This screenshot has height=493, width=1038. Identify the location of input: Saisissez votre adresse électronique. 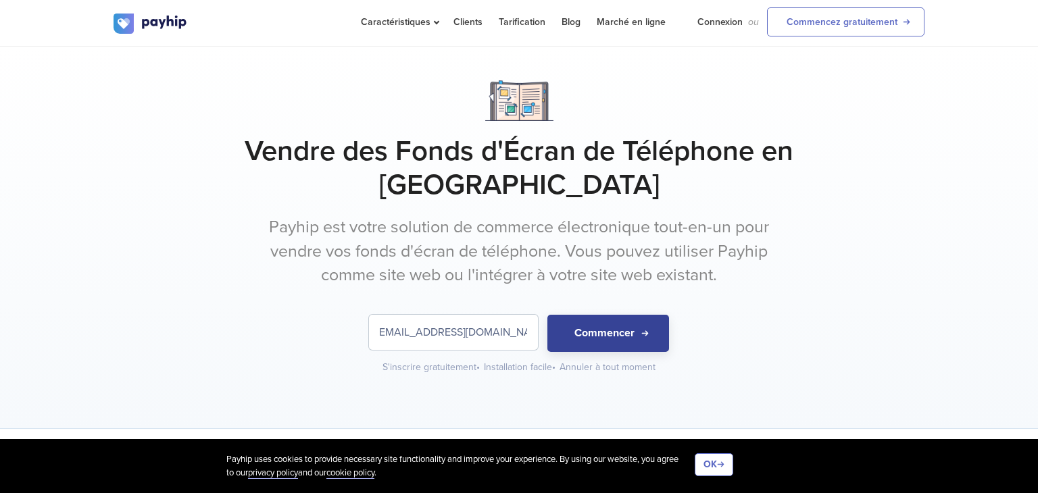
(453, 332).